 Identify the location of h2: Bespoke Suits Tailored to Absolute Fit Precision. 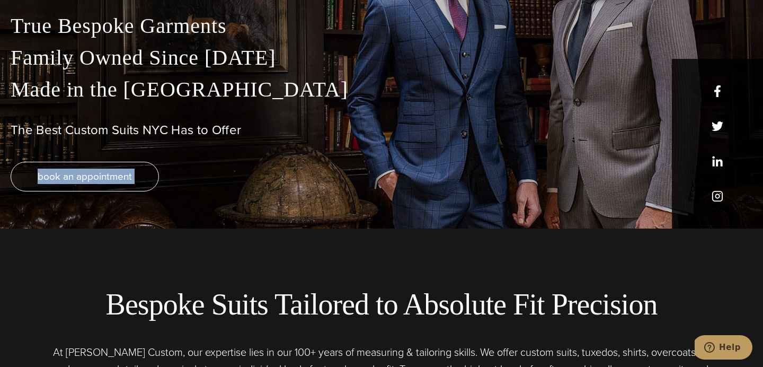
(381, 304).